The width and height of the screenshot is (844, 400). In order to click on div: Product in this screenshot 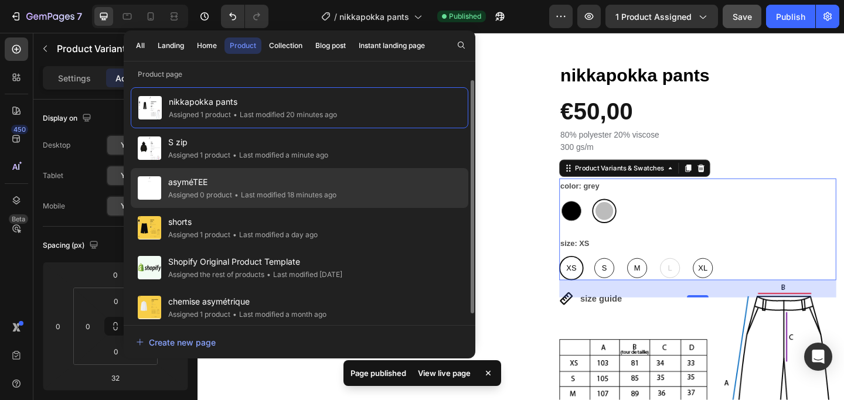, I will do `click(243, 46)`.